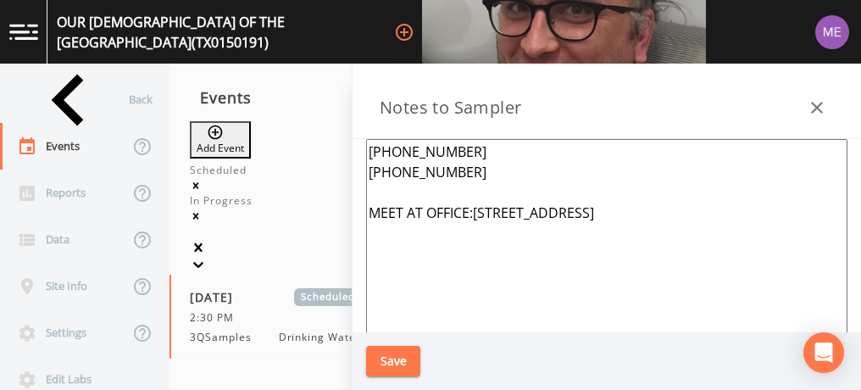  I want to click on span: 2:30 PM, so click(217, 318).